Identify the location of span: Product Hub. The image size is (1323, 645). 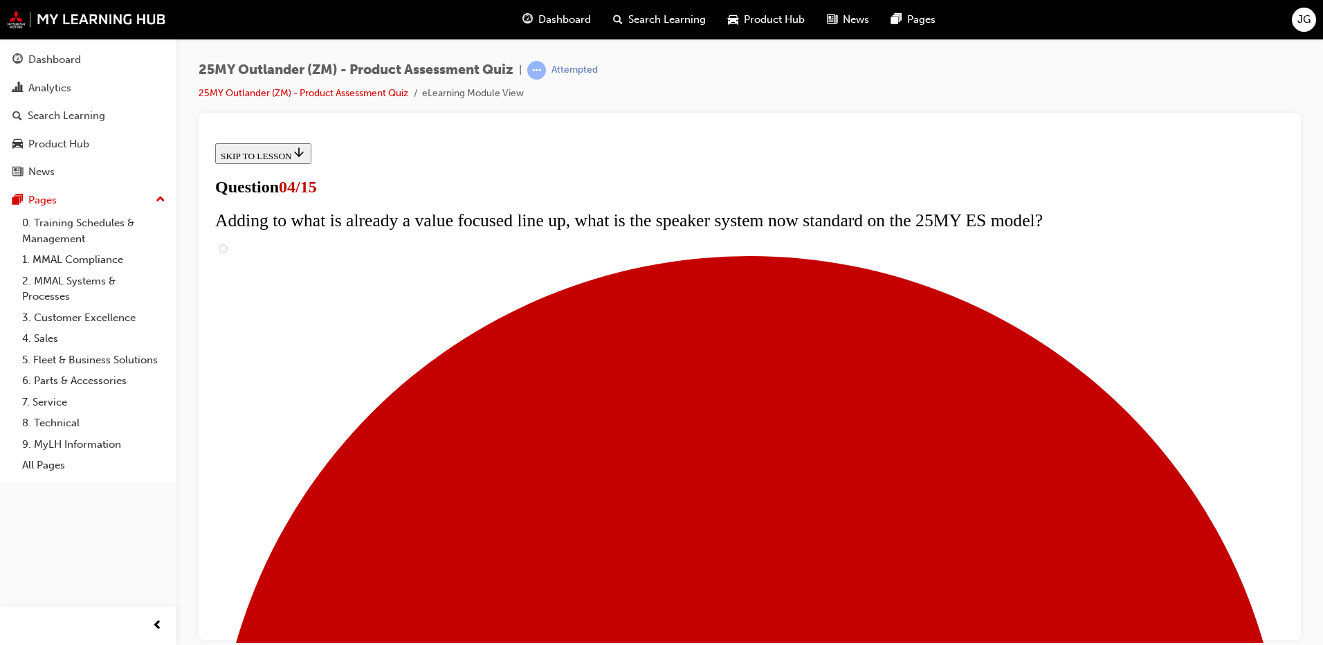
(774, 19).